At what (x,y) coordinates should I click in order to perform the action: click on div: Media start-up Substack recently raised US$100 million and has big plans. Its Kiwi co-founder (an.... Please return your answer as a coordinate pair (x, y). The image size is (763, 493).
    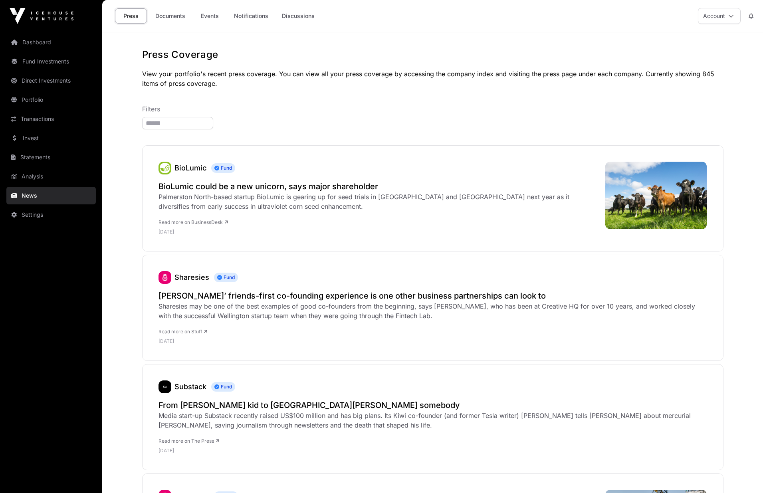
    Looking at the image, I should click on (433, 421).